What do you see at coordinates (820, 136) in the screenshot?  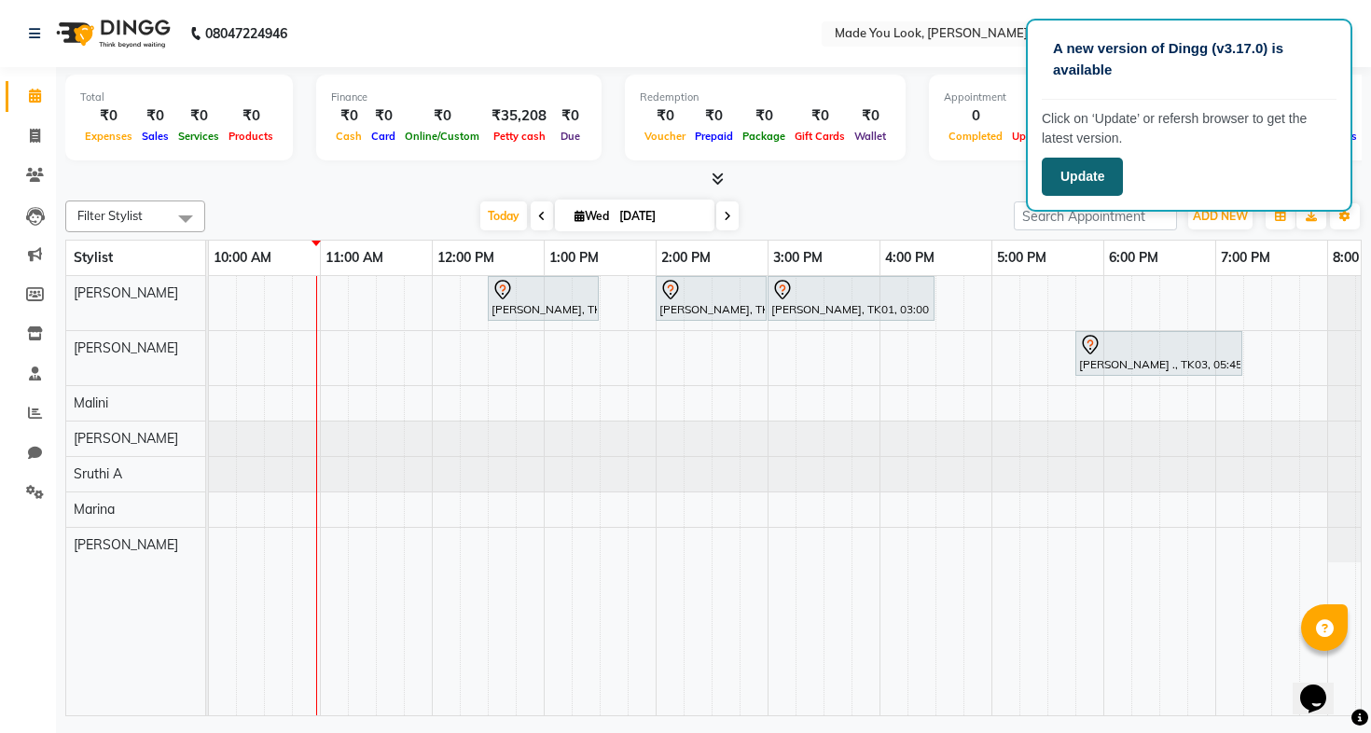 I see `span: Gift Cards` at bounding box center [820, 136].